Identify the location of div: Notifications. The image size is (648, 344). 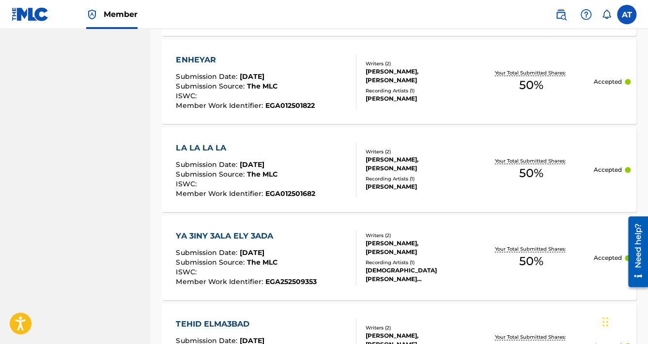
(606, 15).